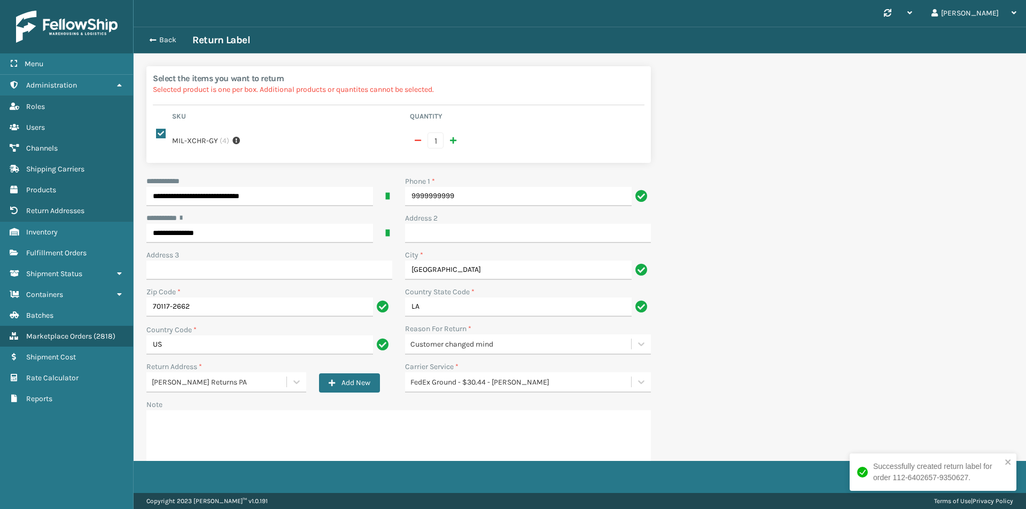 This screenshot has width=1026, height=509. What do you see at coordinates (42, 232) in the screenshot?
I see `span: Inventory` at bounding box center [42, 232].